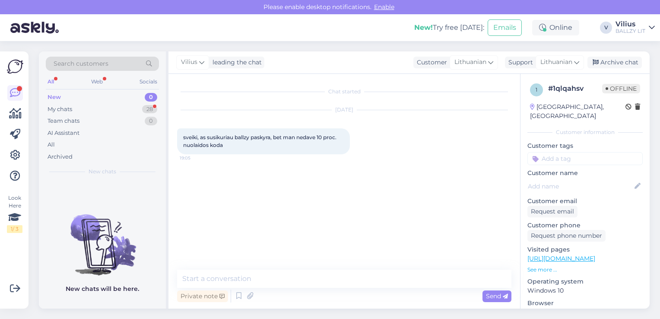 The width and height of the screenshot is (660, 319). Describe the element at coordinates (575, 89) in the screenshot. I see `div: # 1qlqahsv` at that location.